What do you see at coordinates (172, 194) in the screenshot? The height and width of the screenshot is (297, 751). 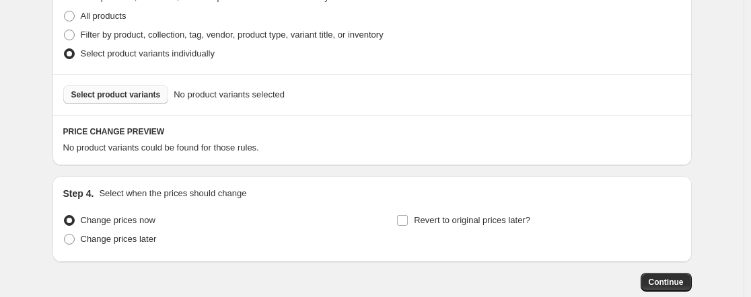 I see `p: Select when the prices should change` at bounding box center [172, 194].